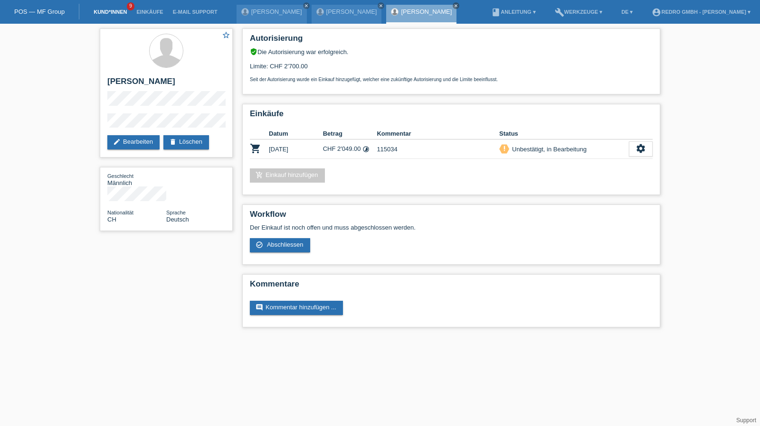 The image size is (760, 426). I want to click on a: star_border, so click(226, 36).